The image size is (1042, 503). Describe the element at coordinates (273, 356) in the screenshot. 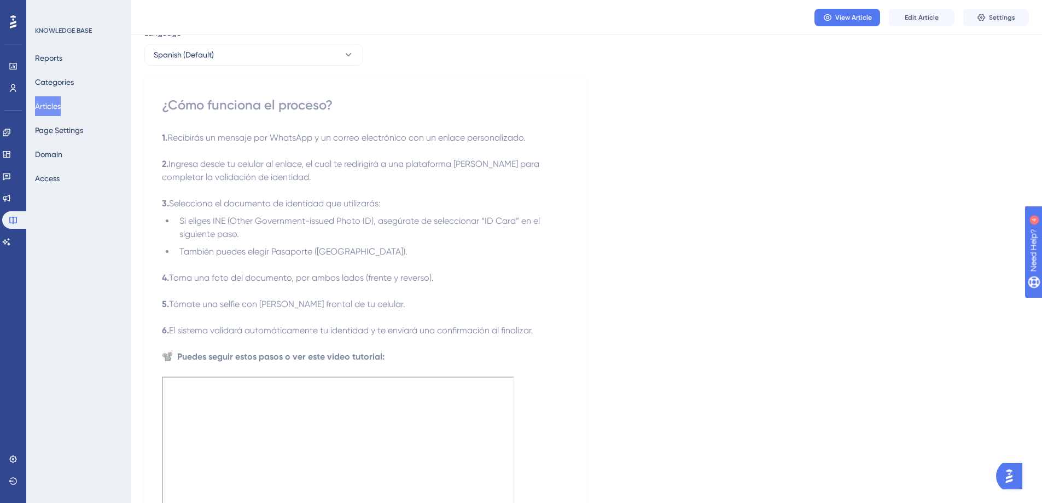

I see `strong: 📽️ Puedes seguir estos pasos o ver este video tutorial:` at that location.